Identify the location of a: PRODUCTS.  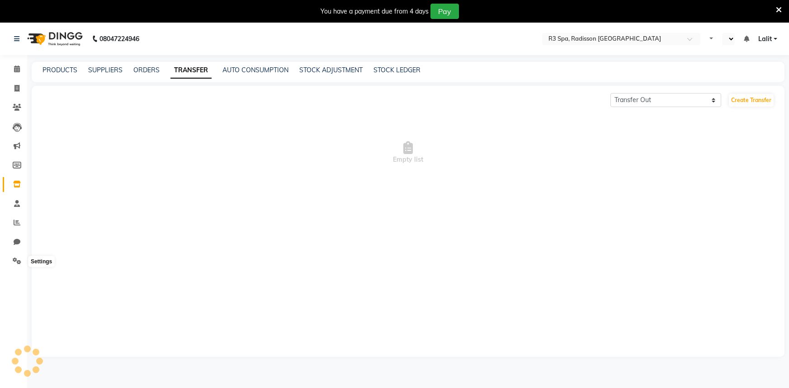
(60, 70).